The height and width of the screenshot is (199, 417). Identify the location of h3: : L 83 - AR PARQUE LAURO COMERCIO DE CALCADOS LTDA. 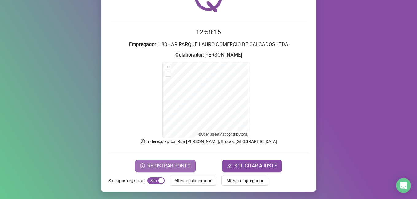
(208, 45).